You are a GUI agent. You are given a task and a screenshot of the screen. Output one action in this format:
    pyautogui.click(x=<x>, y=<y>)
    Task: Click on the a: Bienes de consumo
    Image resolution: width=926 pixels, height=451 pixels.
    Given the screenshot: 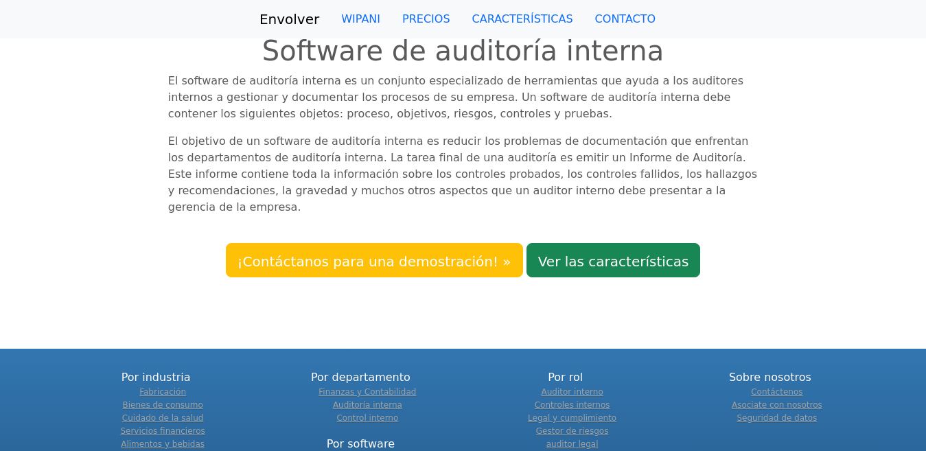 What is the action you would take?
    pyautogui.click(x=162, y=405)
    